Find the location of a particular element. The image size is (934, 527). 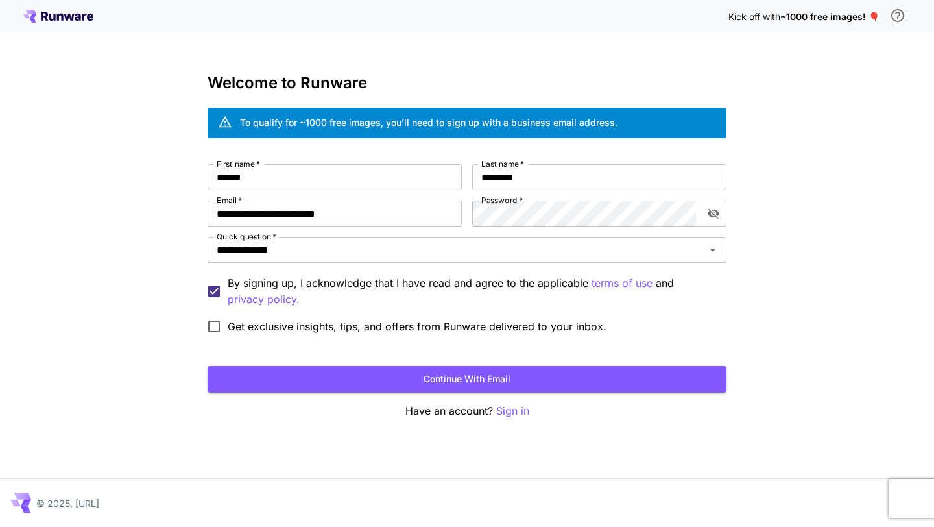

p: By signing up, I acknowledge that I have read and agree to the applicable and is located at coordinates (472, 291).